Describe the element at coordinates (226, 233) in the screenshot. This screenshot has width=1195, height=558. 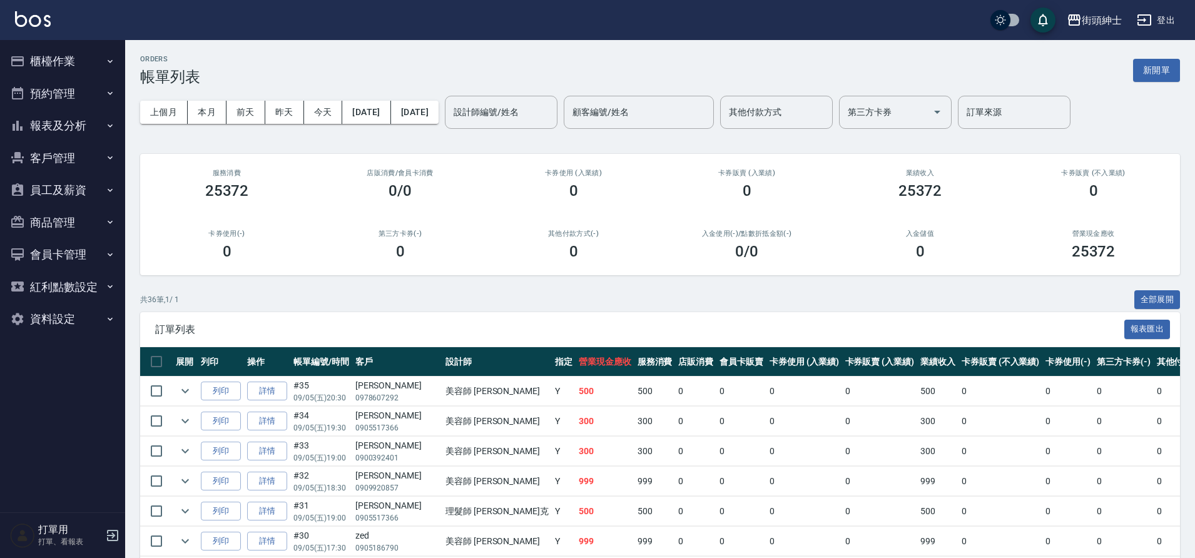
I see `h2: 卡券使用(-)` at that location.